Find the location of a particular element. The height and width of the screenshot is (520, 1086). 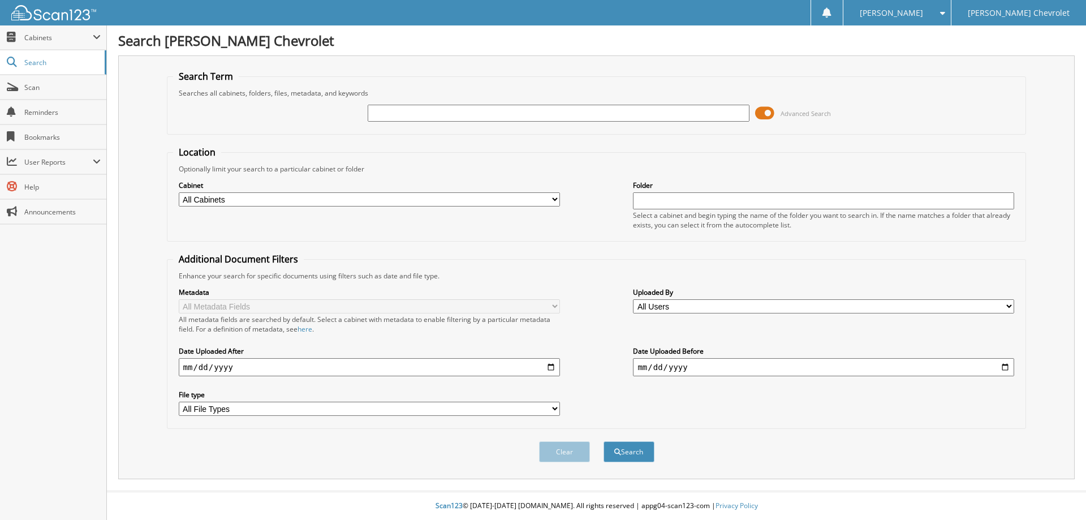

div: Enhance your search for specific documents using filters such as date and file type. is located at coordinates (597, 275).